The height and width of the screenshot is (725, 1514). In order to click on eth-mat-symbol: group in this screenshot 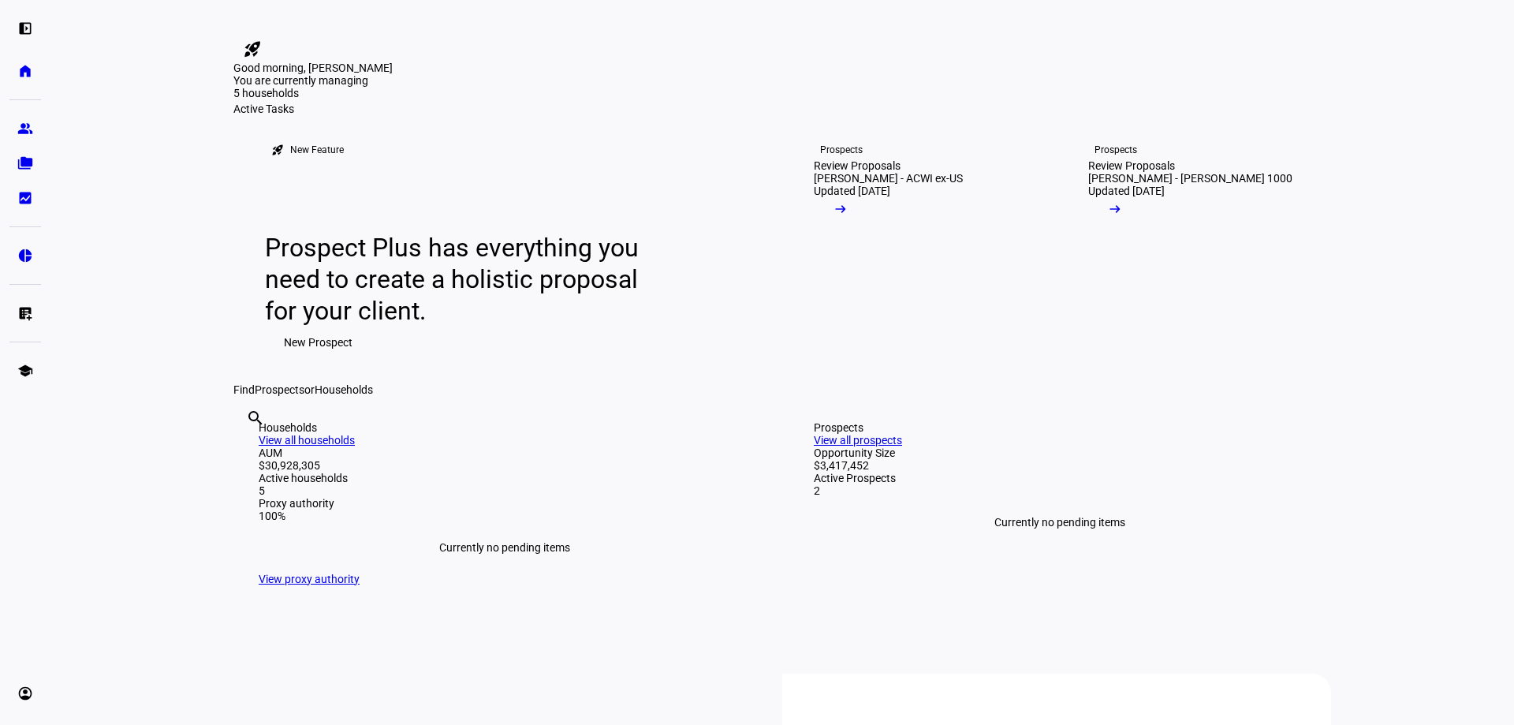, I will do `click(25, 129)`.